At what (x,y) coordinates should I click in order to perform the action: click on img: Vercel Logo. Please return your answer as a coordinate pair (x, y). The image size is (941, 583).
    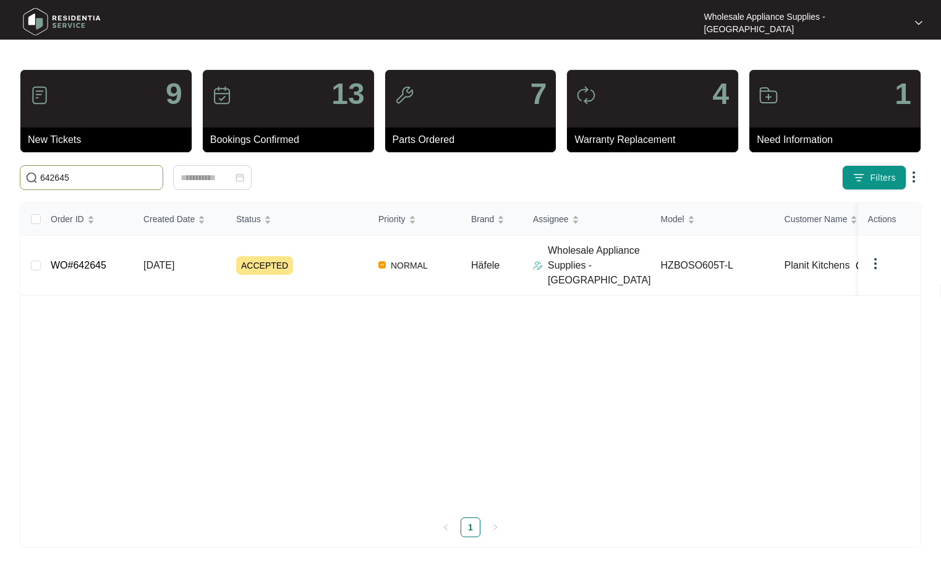
    Looking at the image, I should click on (382, 265).